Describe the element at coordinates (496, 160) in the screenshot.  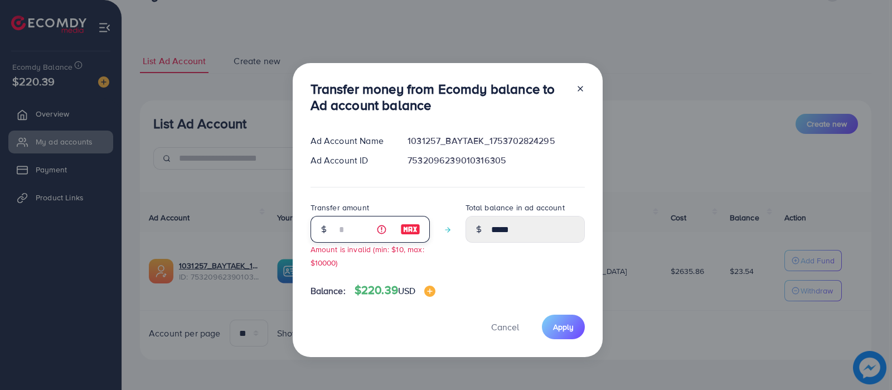
I see `div: 7532096239010316305` at that location.